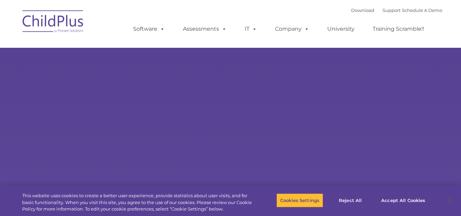 The image size is (461, 216). What do you see at coordinates (292, 29) in the screenshot?
I see `a: Company` at bounding box center [292, 29].